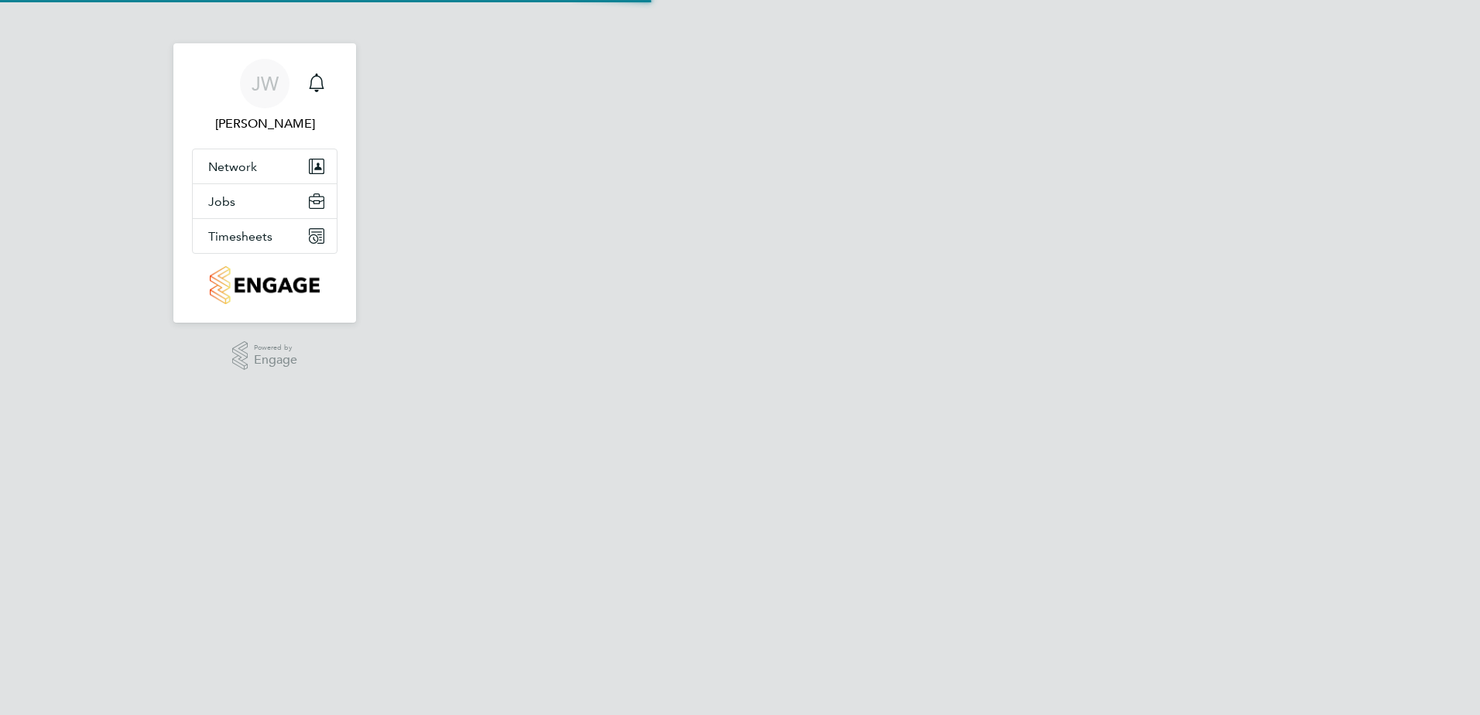 The width and height of the screenshot is (1480, 715). What do you see at coordinates (265, 201) in the screenshot?
I see `button: Jobs` at bounding box center [265, 201].